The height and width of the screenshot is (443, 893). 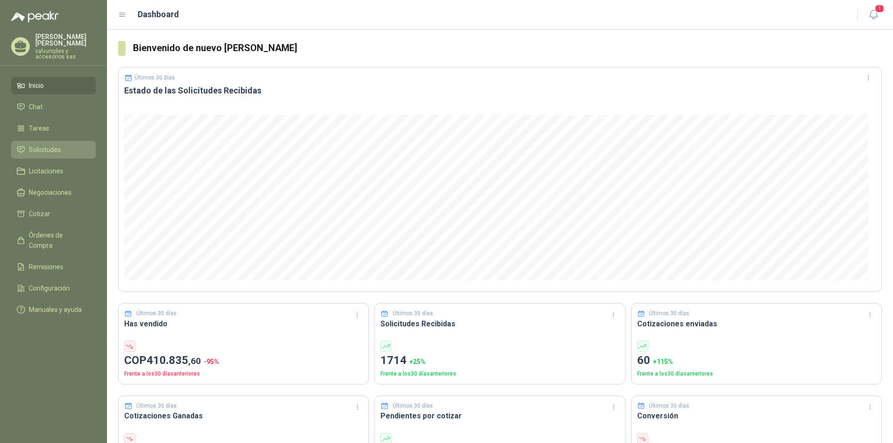 What do you see at coordinates (174, 361) in the screenshot?
I see `span: 410.835` at bounding box center [174, 361].